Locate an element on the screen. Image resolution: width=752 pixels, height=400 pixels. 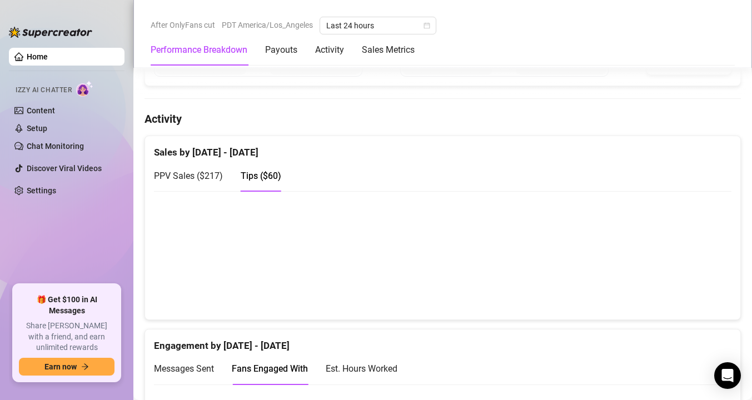
div: Open Intercom Messenger is located at coordinates (728, 376).